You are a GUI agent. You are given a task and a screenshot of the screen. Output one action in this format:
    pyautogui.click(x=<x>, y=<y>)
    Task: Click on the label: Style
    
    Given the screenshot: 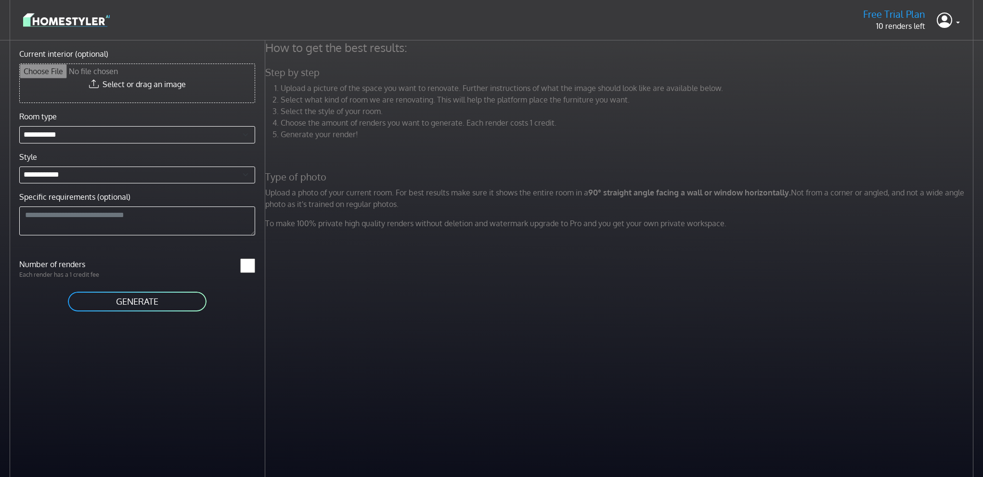 What is the action you would take?
    pyautogui.click(x=28, y=157)
    